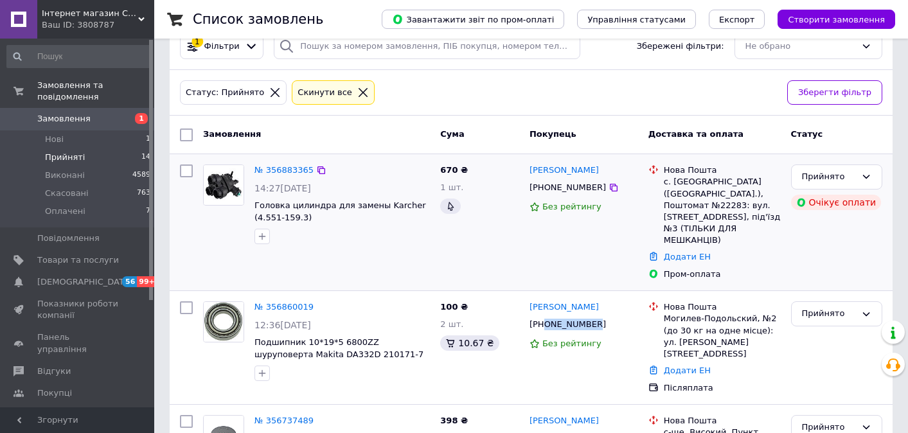  Describe the element at coordinates (835, 93) in the screenshot. I see `button: Зберегти фільтр` at that location.